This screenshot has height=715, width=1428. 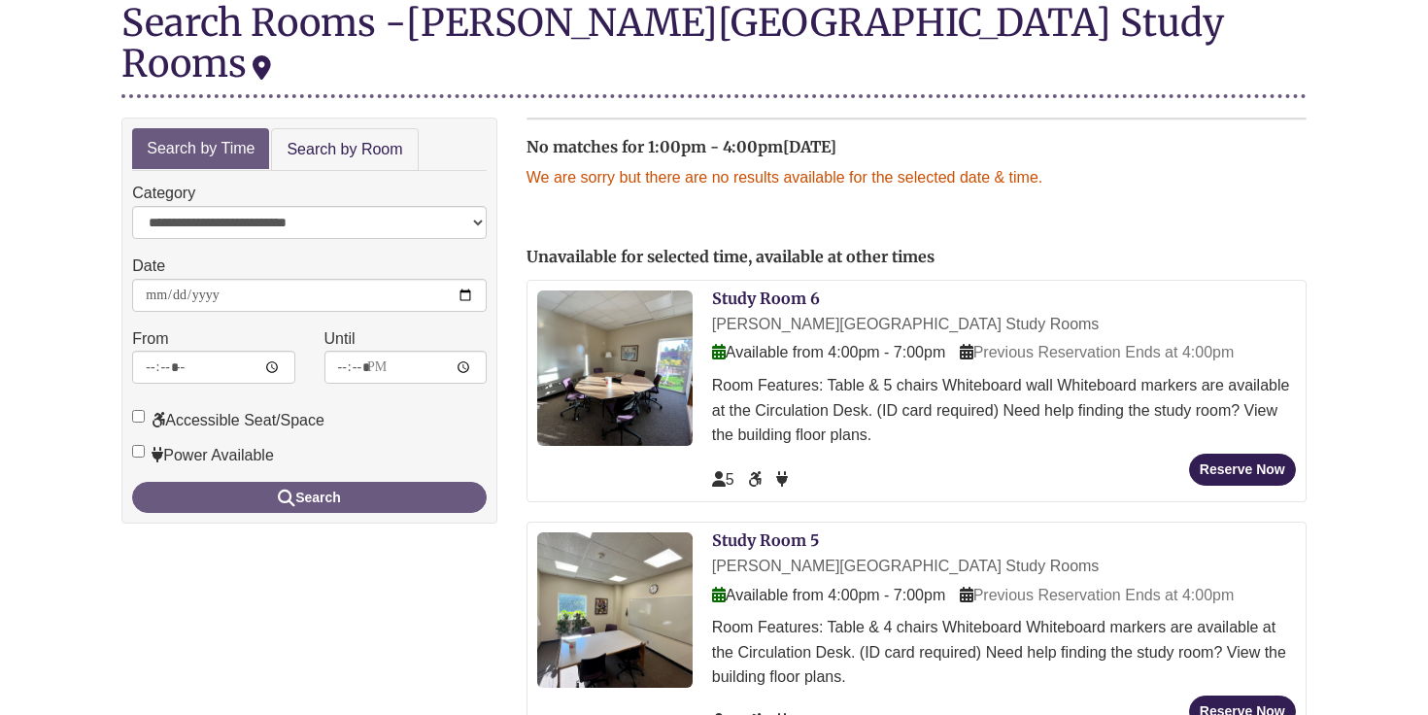 What do you see at coordinates (766, 298) in the screenshot?
I see `a: Study Room 6` at bounding box center [766, 298].